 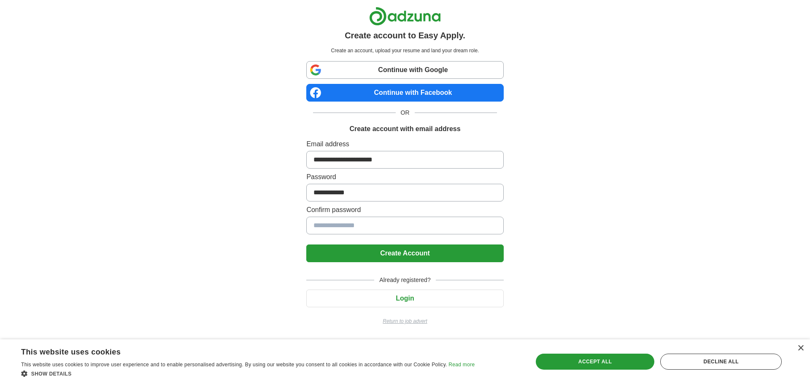 What do you see at coordinates (461, 365) in the screenshot?
I see `a: Read more, opens a new window` at bounding box center [461, 365].